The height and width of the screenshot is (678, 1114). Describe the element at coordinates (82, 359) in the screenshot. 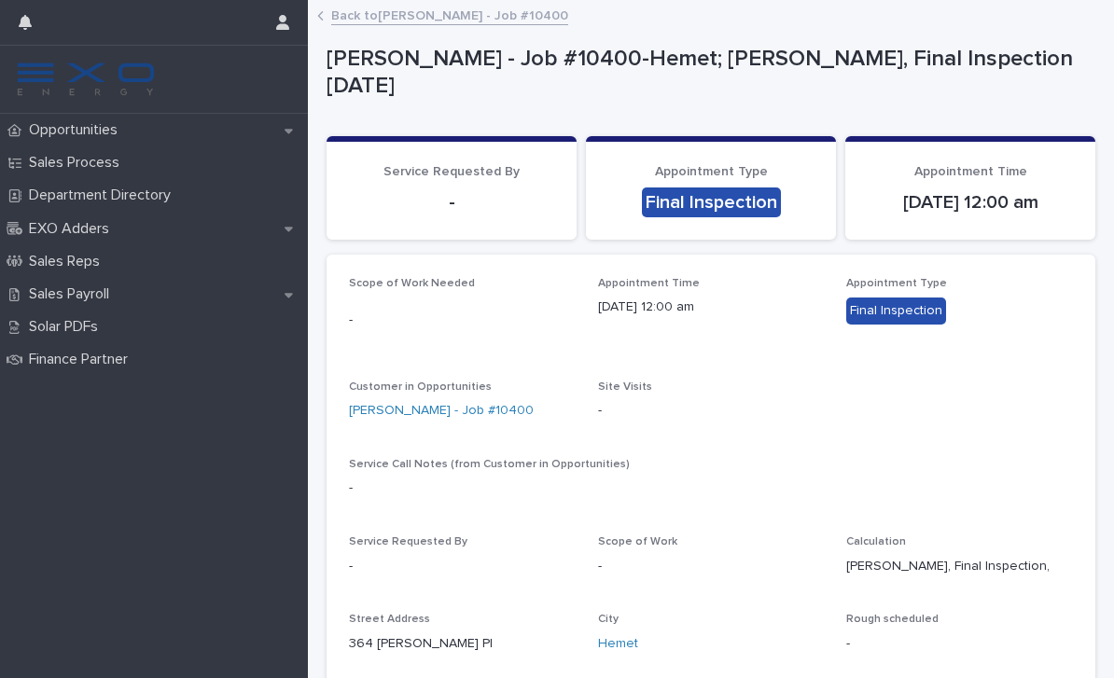

I see `p: Finance Partner` at that location.